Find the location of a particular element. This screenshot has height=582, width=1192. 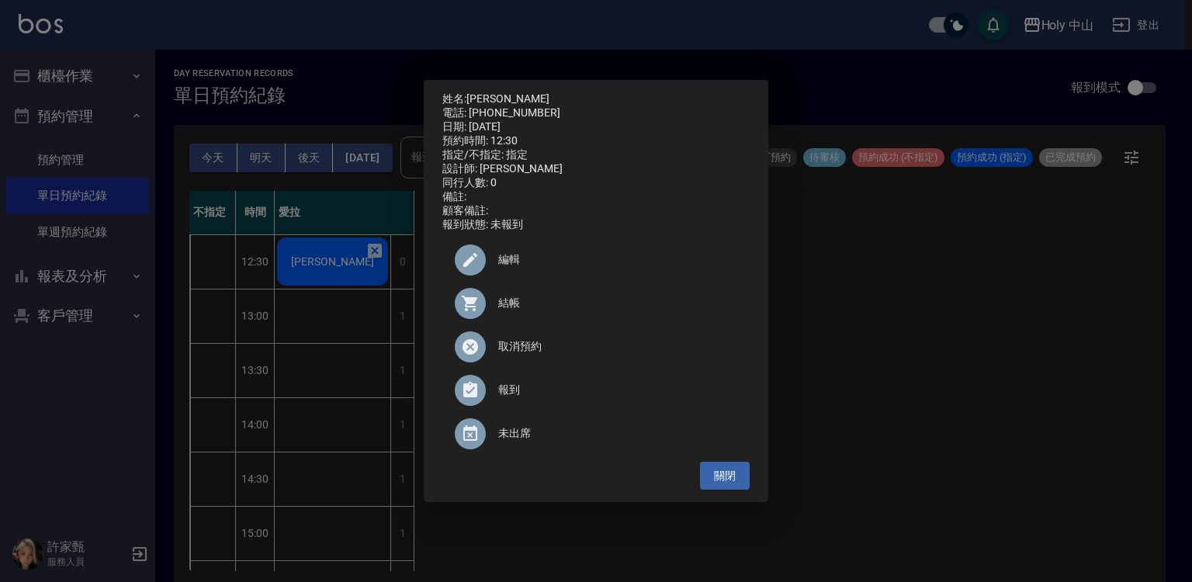

span: 未出席 is located at coordinates (618, 433).